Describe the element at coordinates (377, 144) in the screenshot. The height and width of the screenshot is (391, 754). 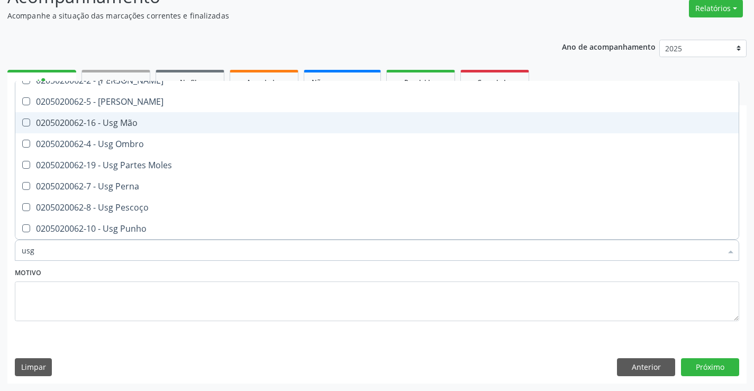
I see `div: 0205020062-4 - Usg Ombro` at that location.